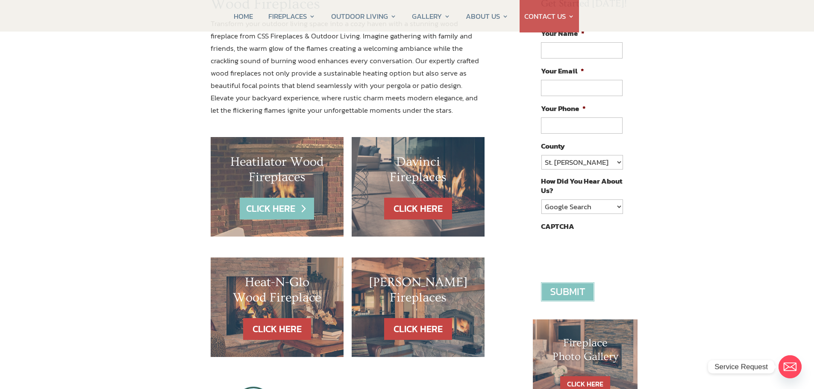 This screenshot has height=389, width=814. Describe the element at coordinates (277, 172) in the screenshot. I see `h2: Heatilator Wood Fireplaces` at that location.